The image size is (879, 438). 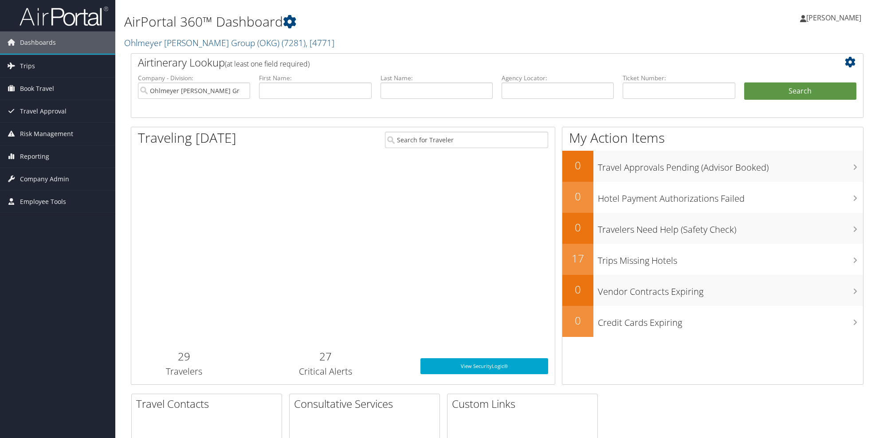 I want to click on span: (at least one field required), so click(x=267, y=64).